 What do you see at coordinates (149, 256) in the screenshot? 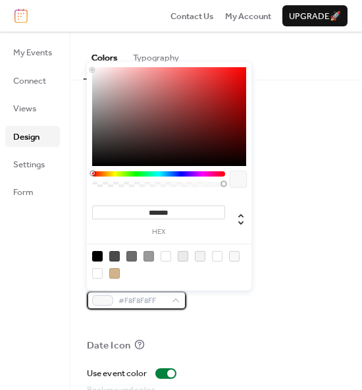
I see `div: rgb(153, 153, 153)` at bounding box center [149, 256].